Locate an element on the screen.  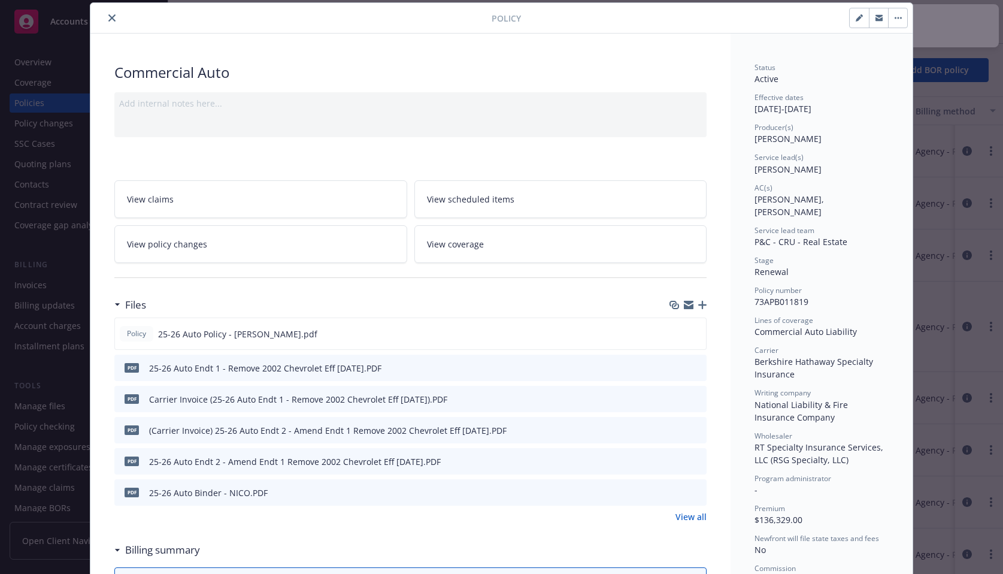
span: Service lead team is located at coordinates (784, 230).